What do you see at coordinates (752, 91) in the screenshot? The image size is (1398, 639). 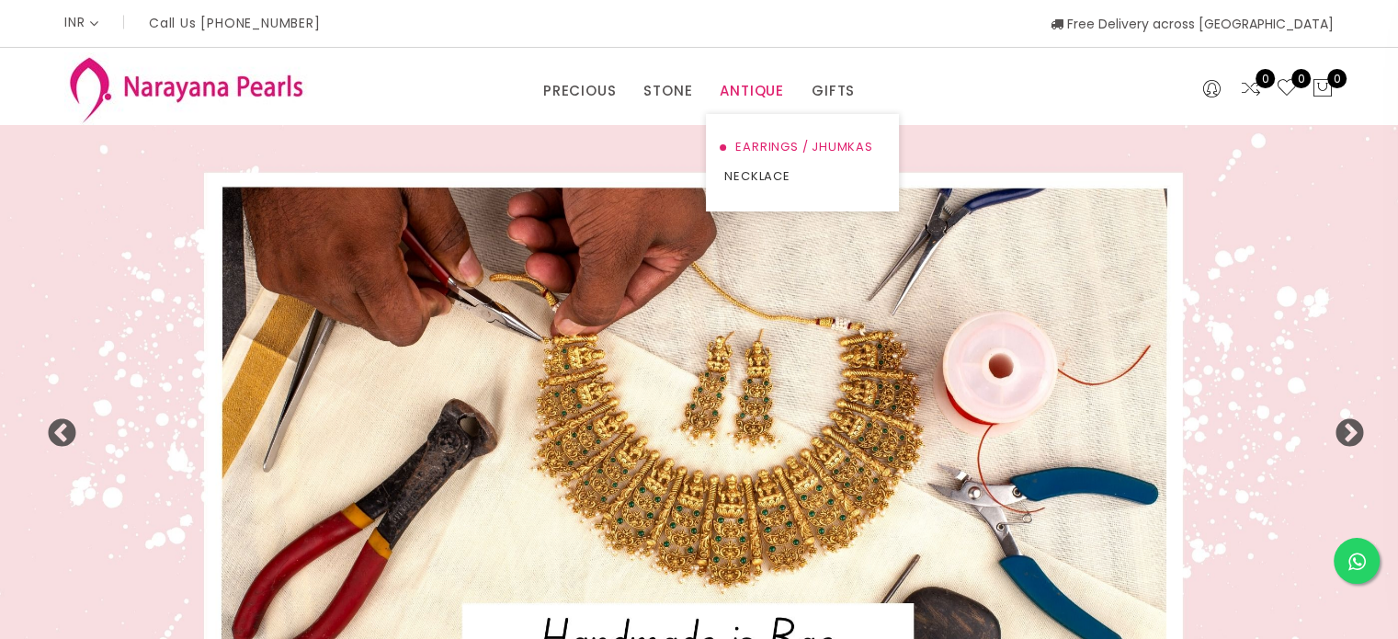 I see `a: ANTIQUE` at bounding box center [752, 91].